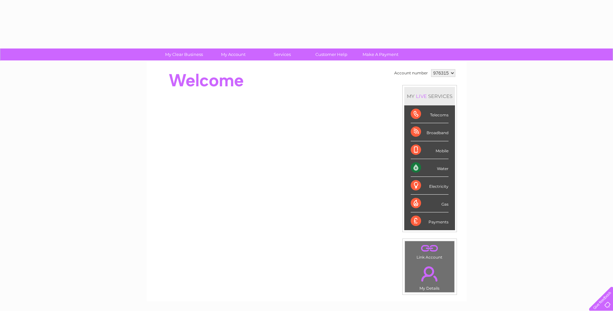  What do you see at coordinates (233, 54) in the screenshot?
I see `a: My Account` at bounding box center [233, 54].